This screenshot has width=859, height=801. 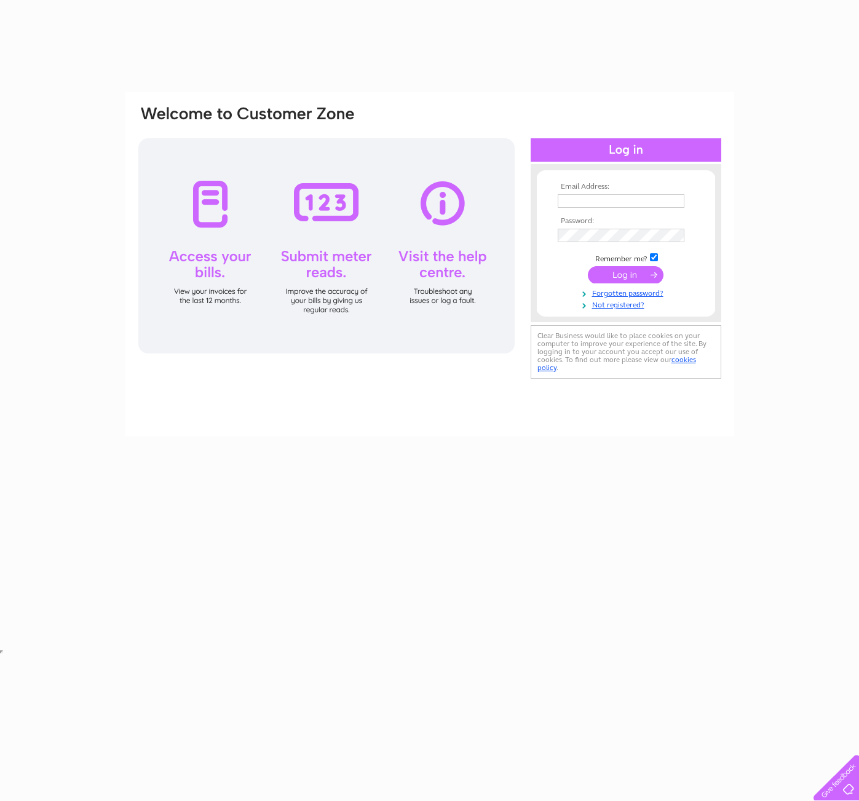 I want to click on td: Remember me?, so click(x=626, y=258).